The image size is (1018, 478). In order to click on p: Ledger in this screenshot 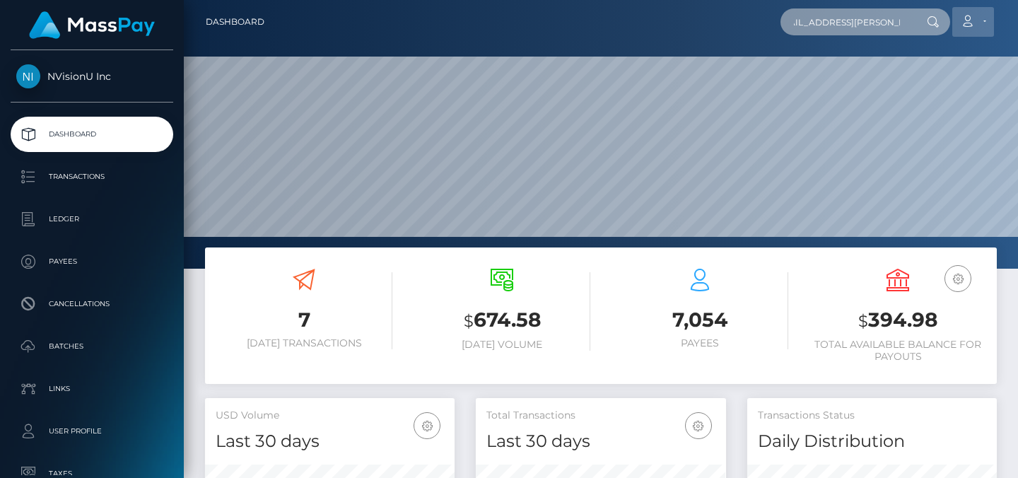, I will do `click(92, 219)`.